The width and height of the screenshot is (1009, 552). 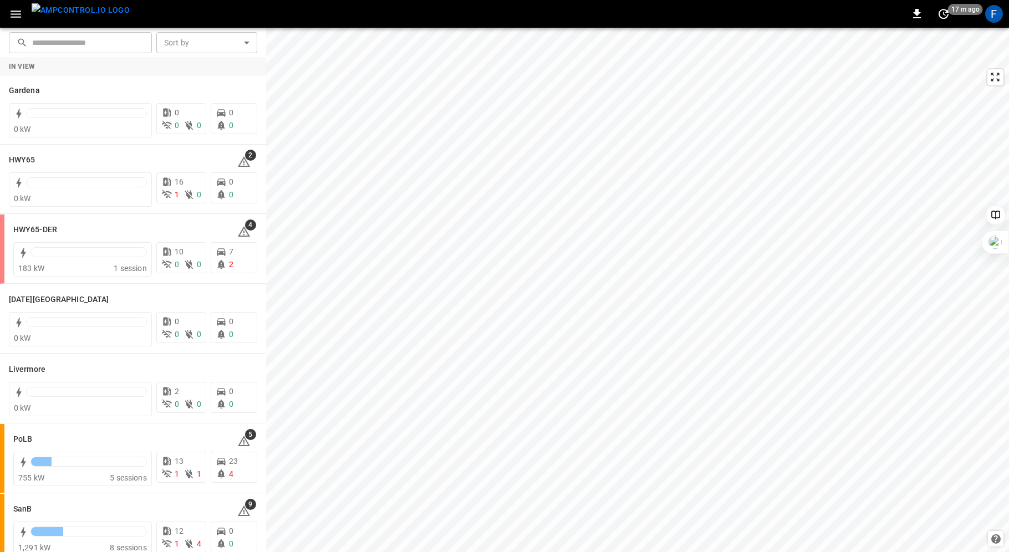 I want to click on img: ampcontrol.io logo, so click(x=80, y=10).